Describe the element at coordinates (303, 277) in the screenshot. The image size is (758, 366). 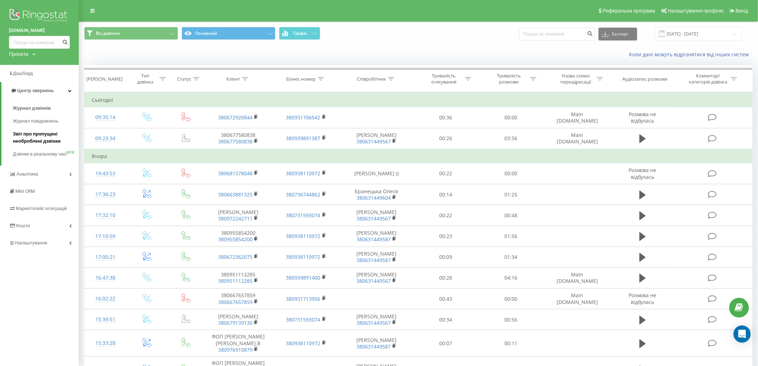
I see `a: 380939891400` at that location.